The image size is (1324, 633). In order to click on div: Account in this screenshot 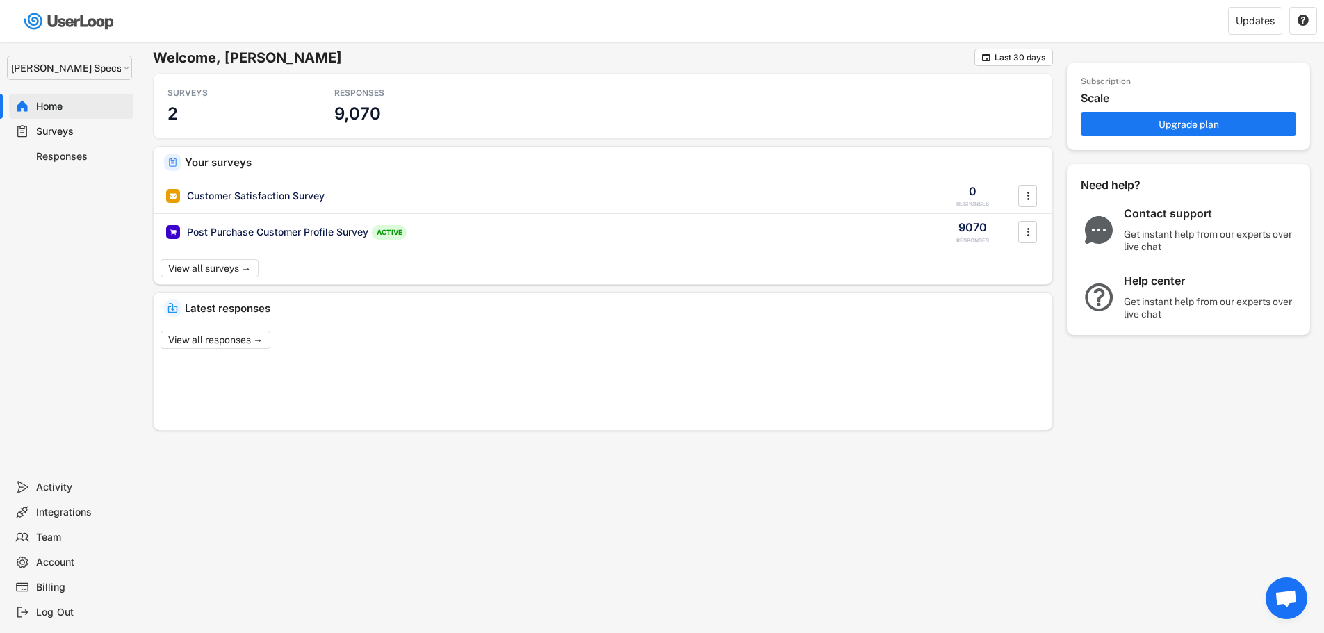, I will do `click(82, 562)`.